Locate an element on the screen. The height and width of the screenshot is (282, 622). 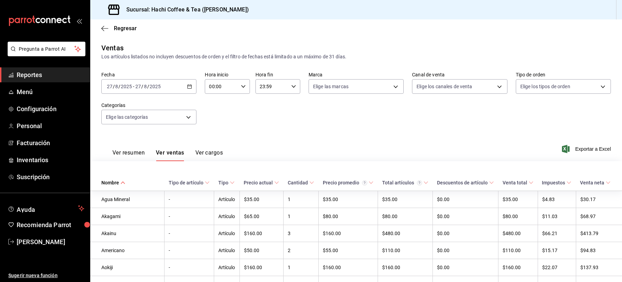
span: Tipo is located at coordinates (226, 183).